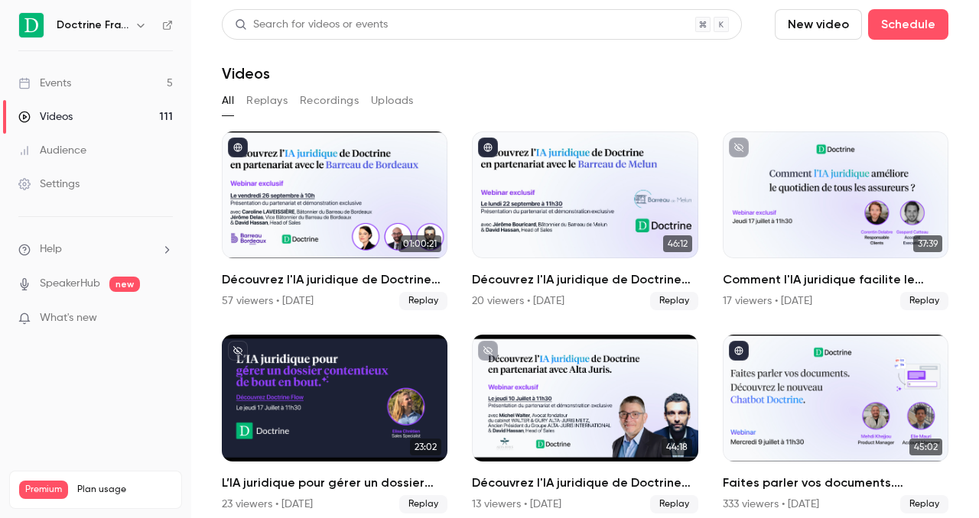  Describe the element at coordinates (125, 490) in the screenshot. I see `span: Plan usage` at that location.